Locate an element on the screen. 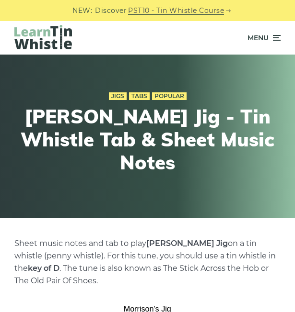 This screenshot has height=312, width=295. img: LearnTinWhistle.com is located at coordinates (43, 37).